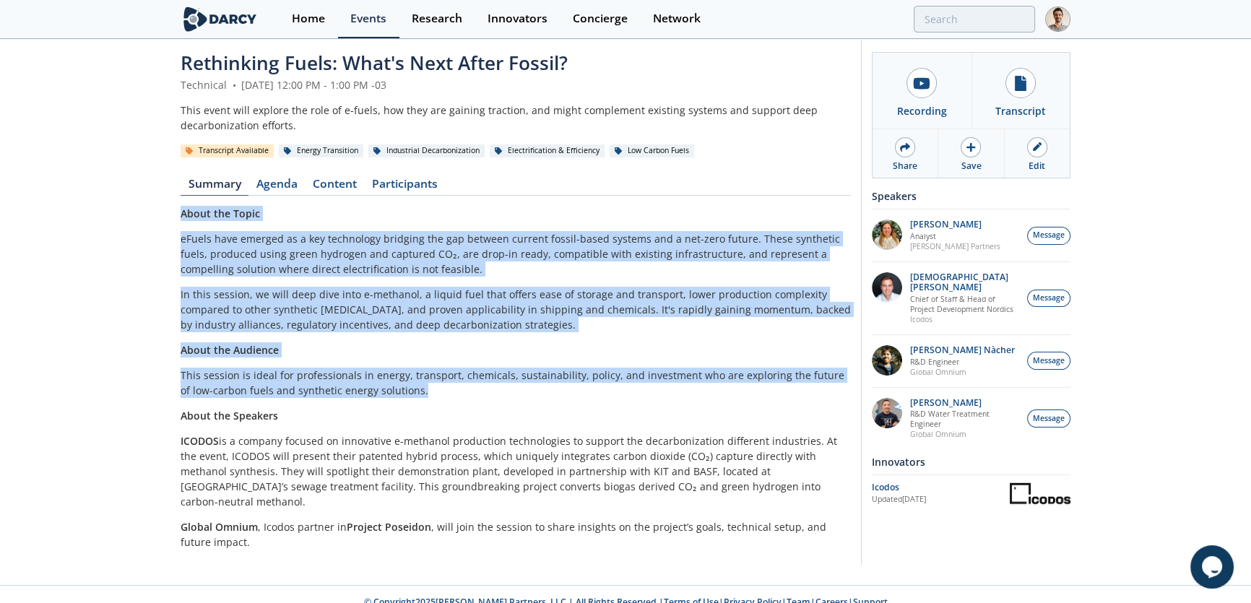 The image size is (1251, 603). Describe the element at coordinates (516, 118) in the screenshot. I see `div: This event will explore the role of e-fuels, how they are gaining traction, and might complement ...` at that location.